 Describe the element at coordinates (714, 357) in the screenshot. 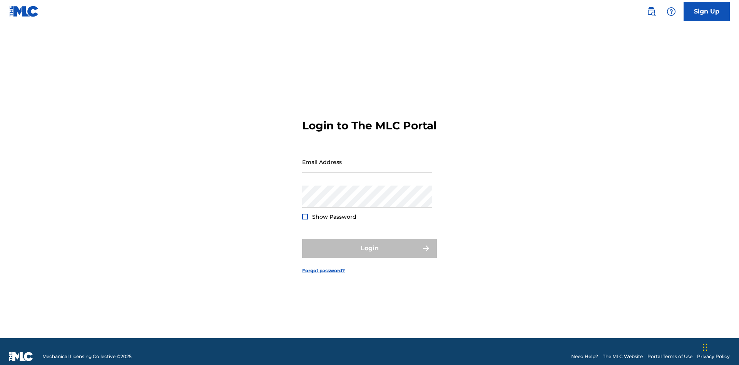

I see `a: Privacy Policy` at that location.